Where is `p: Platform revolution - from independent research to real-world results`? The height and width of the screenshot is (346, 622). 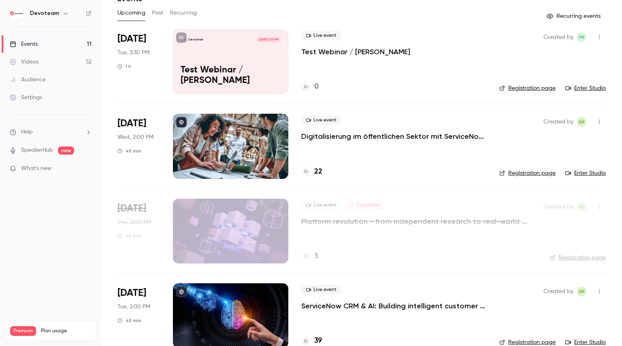
p: Platform revolution - from independent research to real-world results is located at coordinates (416, 221).